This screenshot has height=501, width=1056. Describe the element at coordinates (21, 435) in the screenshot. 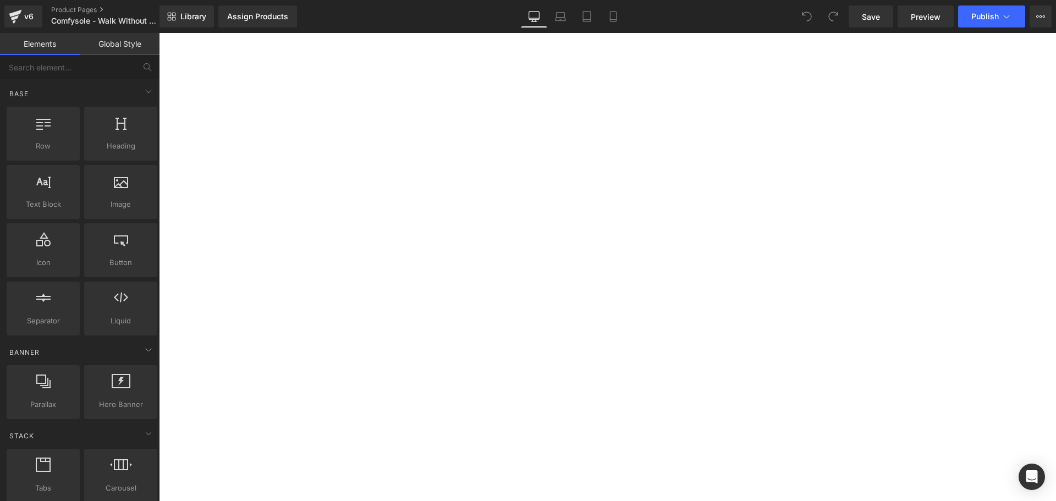

I see `span: Stack` at that location.